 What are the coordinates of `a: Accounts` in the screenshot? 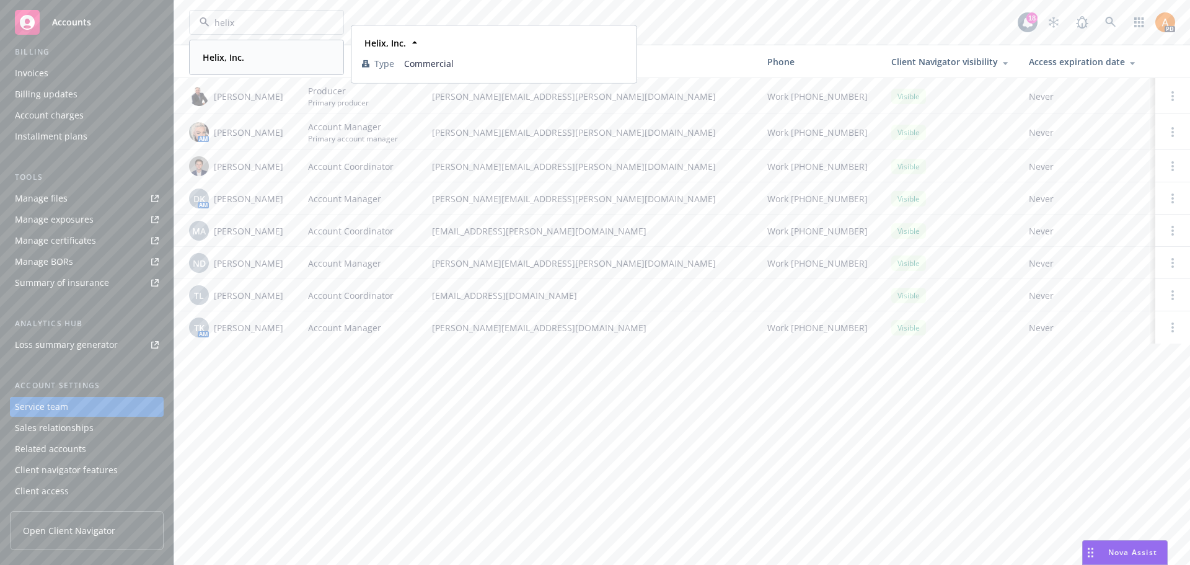 It's located at (87, 22).